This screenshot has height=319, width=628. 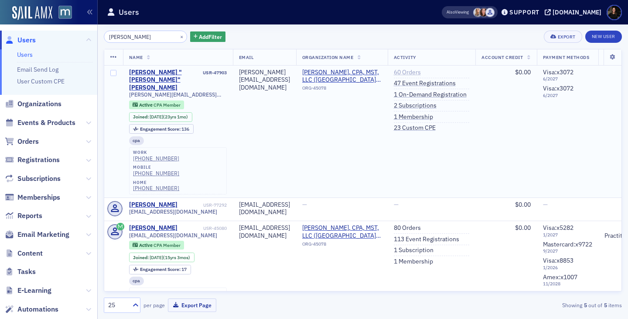 I want to click on span: Registrations, so click(x=38, y=160).